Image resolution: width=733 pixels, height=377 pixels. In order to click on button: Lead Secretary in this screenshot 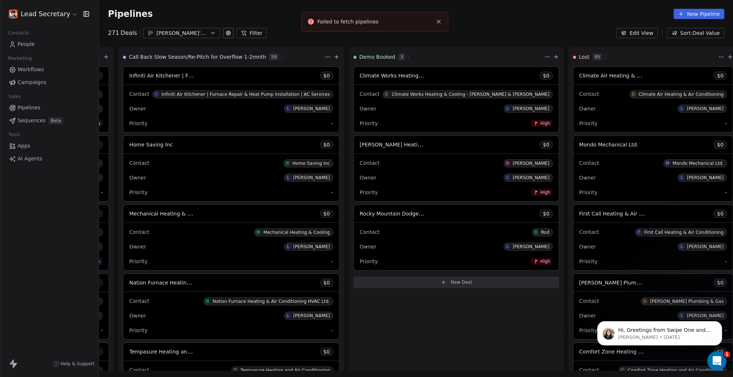, I will do `click(43, 14)`.